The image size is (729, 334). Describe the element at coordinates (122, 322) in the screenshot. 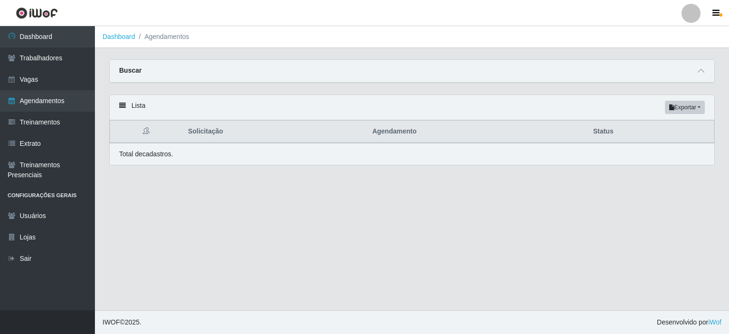

I see `span: © 2025 .` at that location.